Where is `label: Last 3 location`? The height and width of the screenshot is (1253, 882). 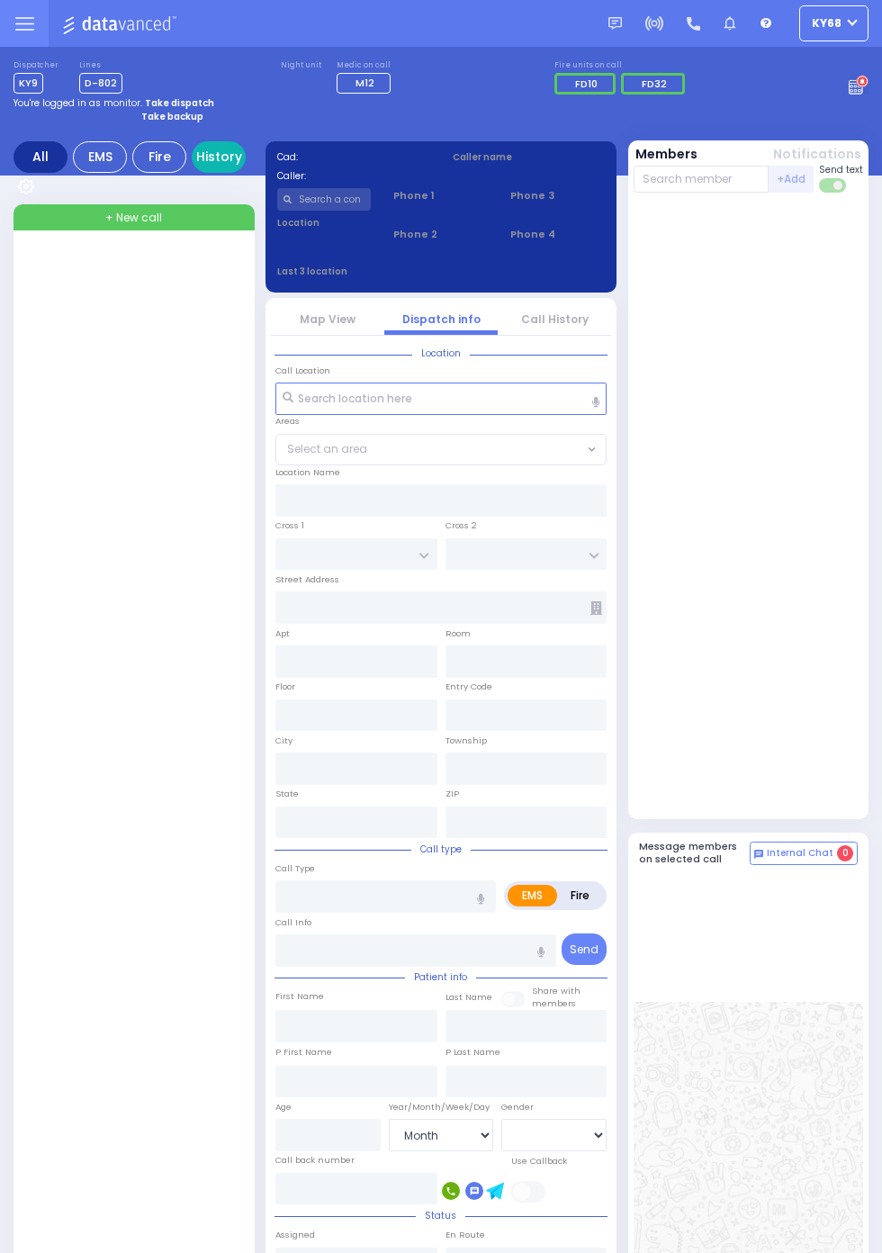
label: Last 3 location is located at coordinates (359, 271).